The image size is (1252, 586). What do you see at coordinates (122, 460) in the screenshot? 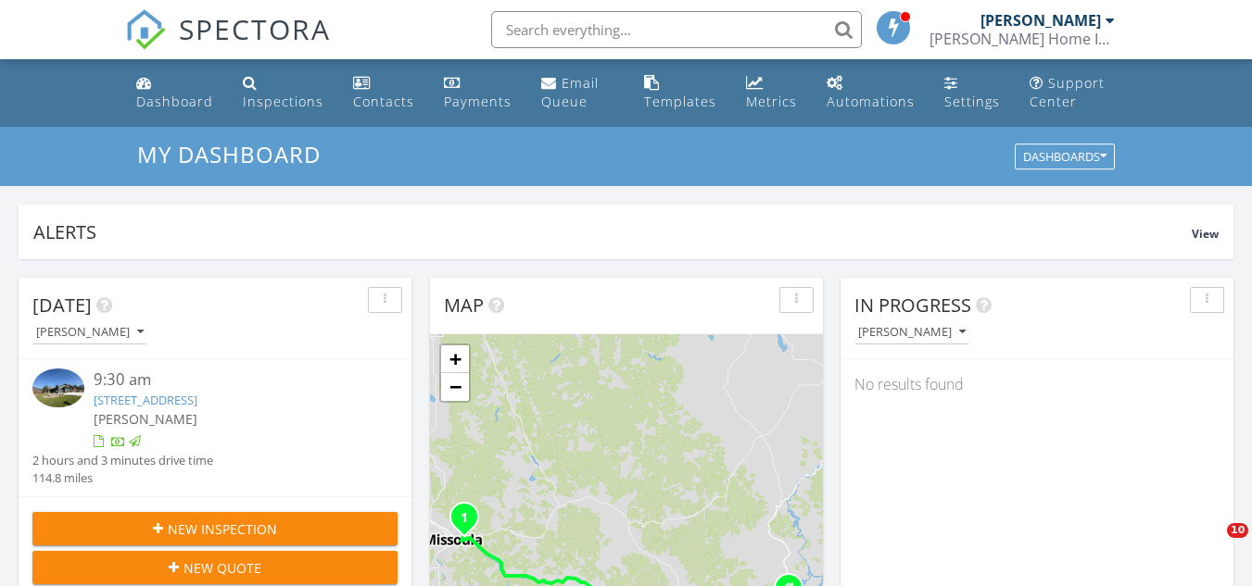
I see `div: 2 hours and 3 minutes drive time` at bounding box center [122, 460].